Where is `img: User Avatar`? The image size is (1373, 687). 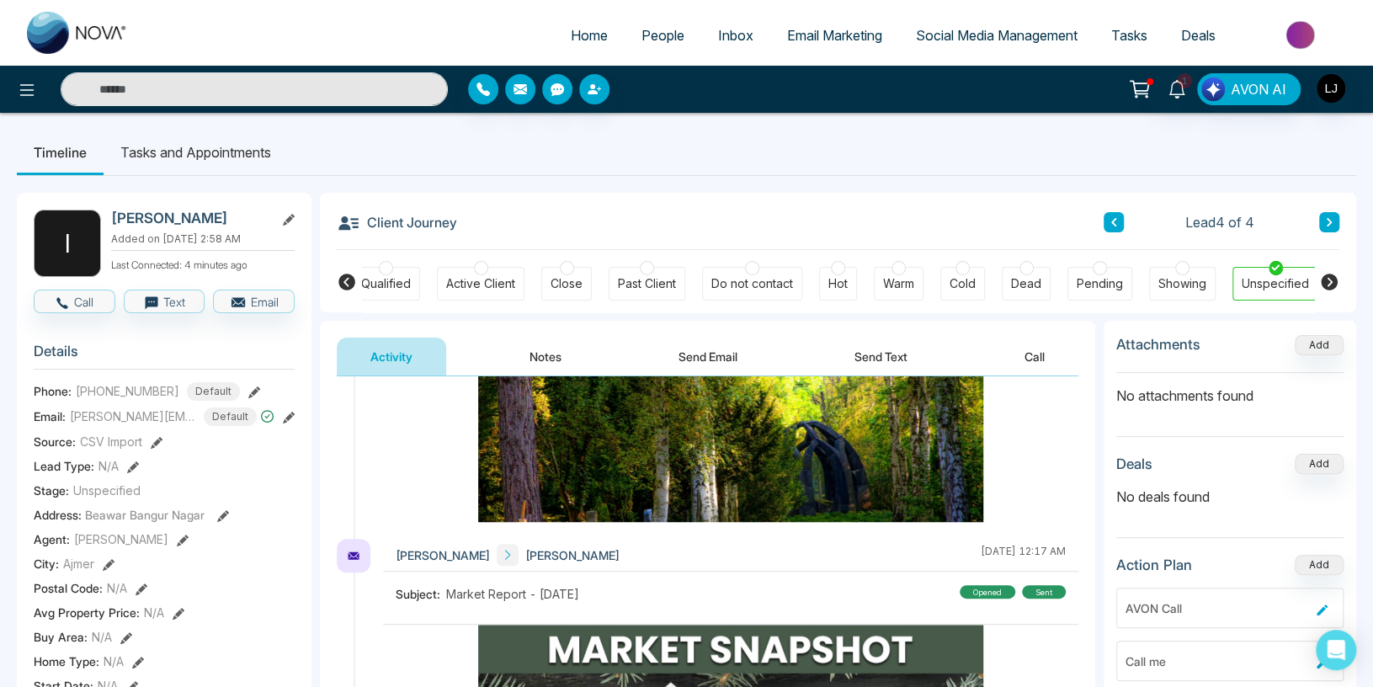
img: User Avatar is located at coordinates (1331, 88).